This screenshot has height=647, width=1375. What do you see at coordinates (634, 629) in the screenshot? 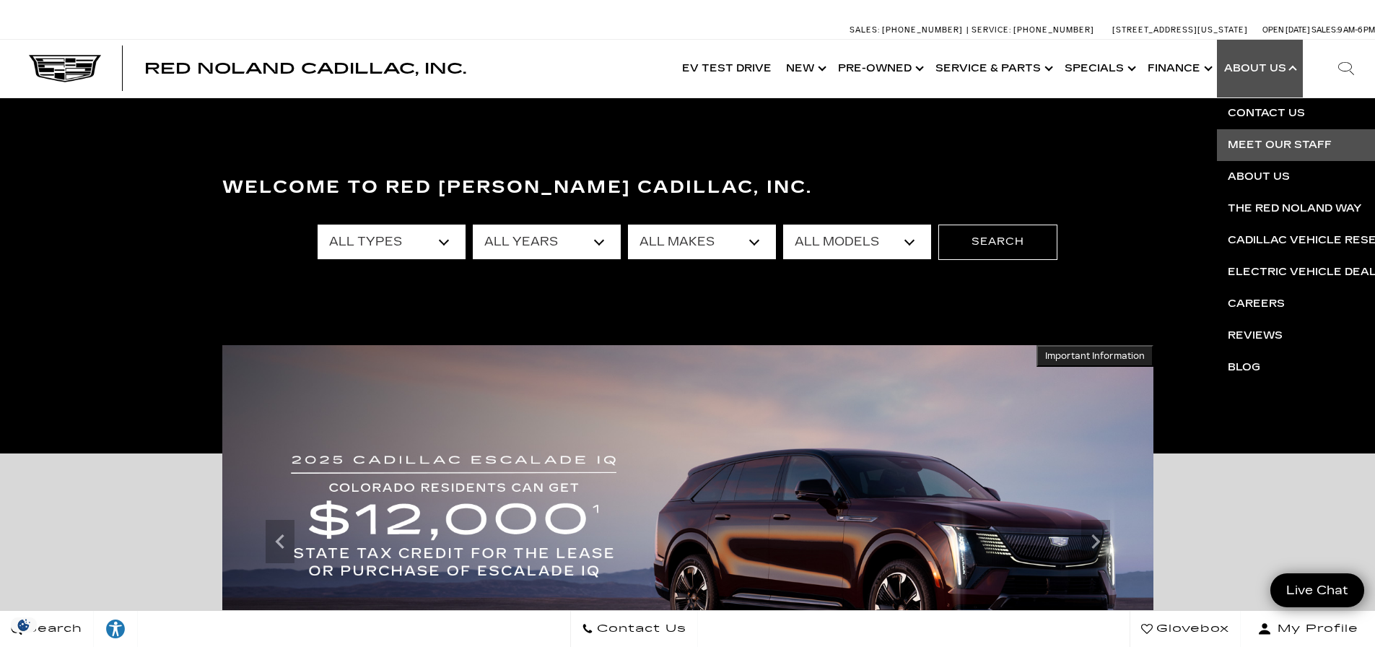
I see `a: Contact Us` at bounding box center [634, 629].